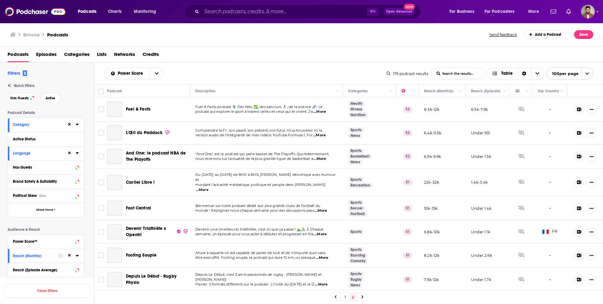 Image resolution: width=603 pixels, height=304 pixels. I want to click on p: Under 1.4k, so click(481, 208).